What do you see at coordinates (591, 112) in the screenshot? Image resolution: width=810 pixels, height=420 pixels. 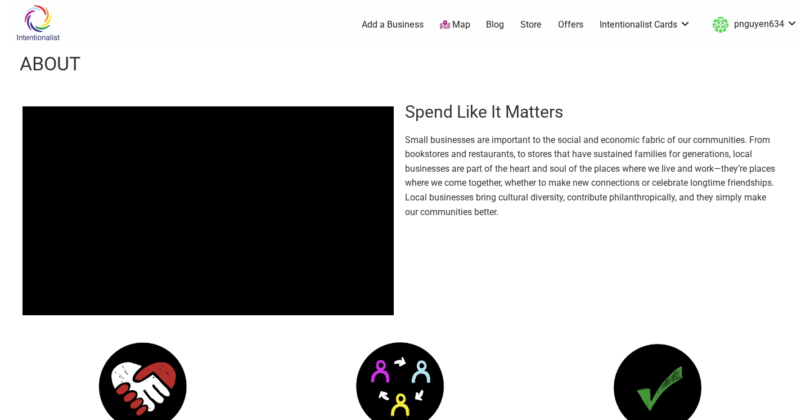 I see `h2: Spend Like It Matters` at bounding box center [591, 112].